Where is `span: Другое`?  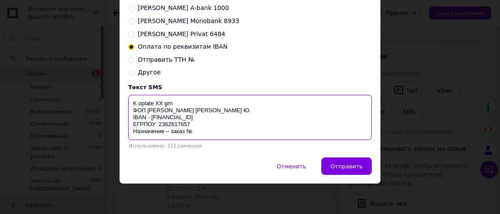
span: Другое is located at coordinates (149, 72).